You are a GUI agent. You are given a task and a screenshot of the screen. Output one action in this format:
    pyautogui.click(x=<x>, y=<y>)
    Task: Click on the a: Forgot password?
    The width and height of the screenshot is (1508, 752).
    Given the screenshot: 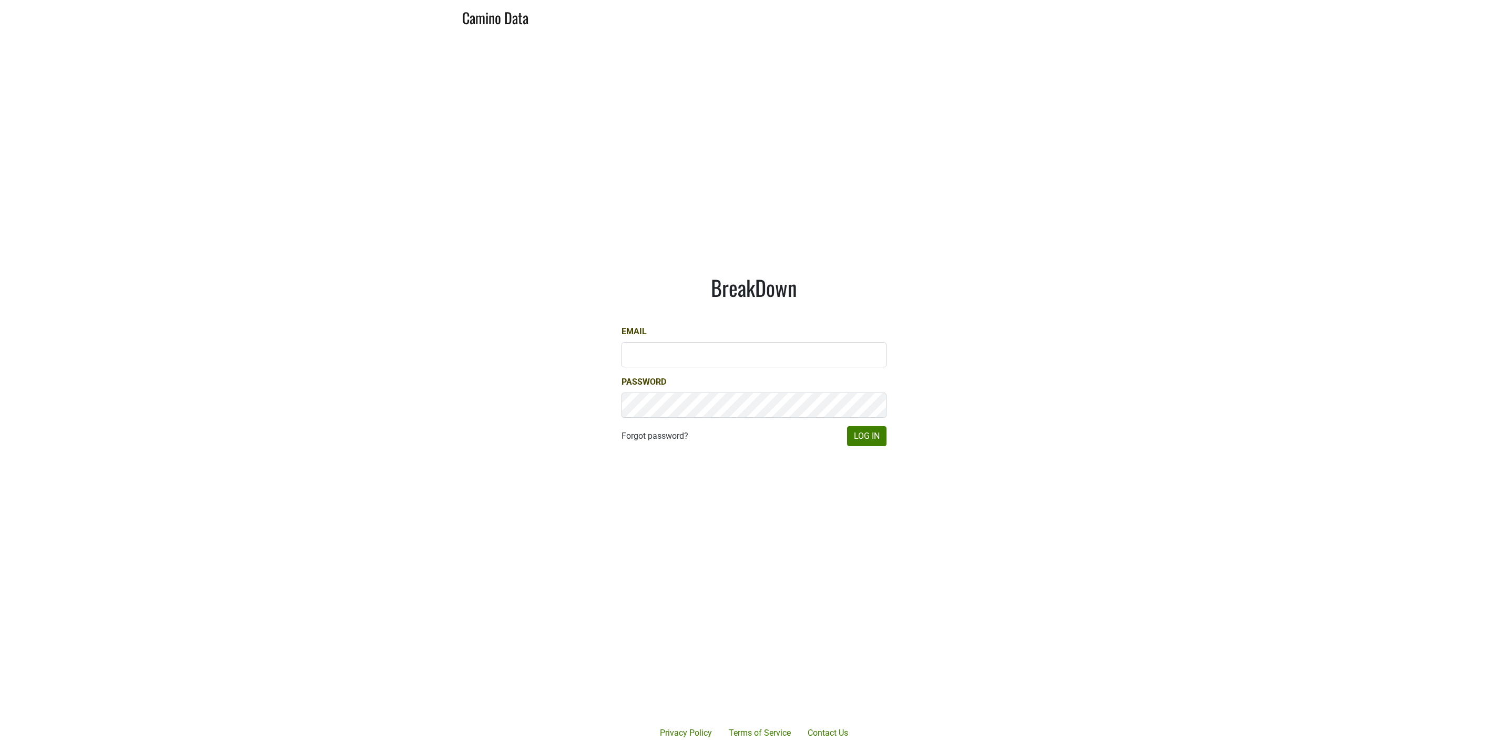 What is the action you would take?
    pyautogui.click(x=654, y=436)
    